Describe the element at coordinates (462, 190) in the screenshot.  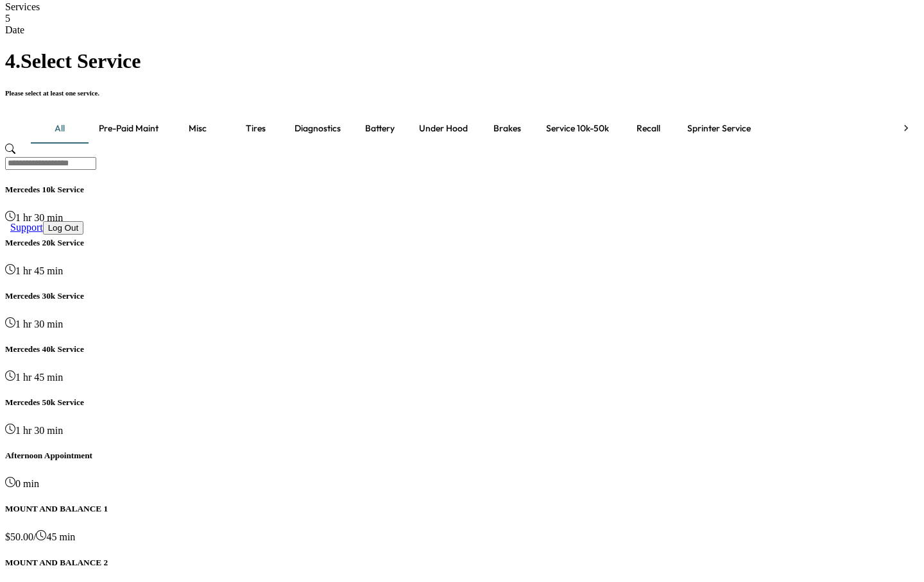
I see `h5: Mercedes 10k Service` at that location.